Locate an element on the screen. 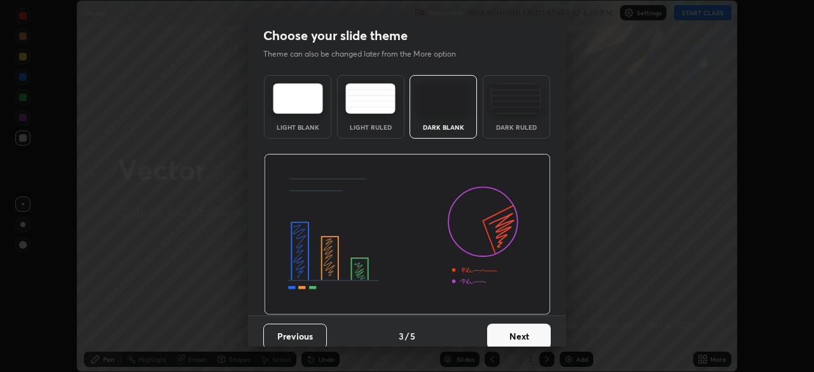  h4: 3 is located at coordinates (401, 336).